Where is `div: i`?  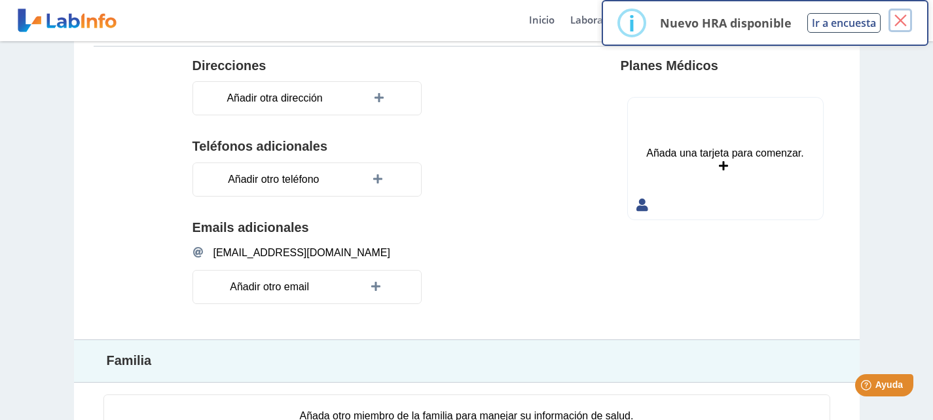 div: i is located at coordinates (632, 23).